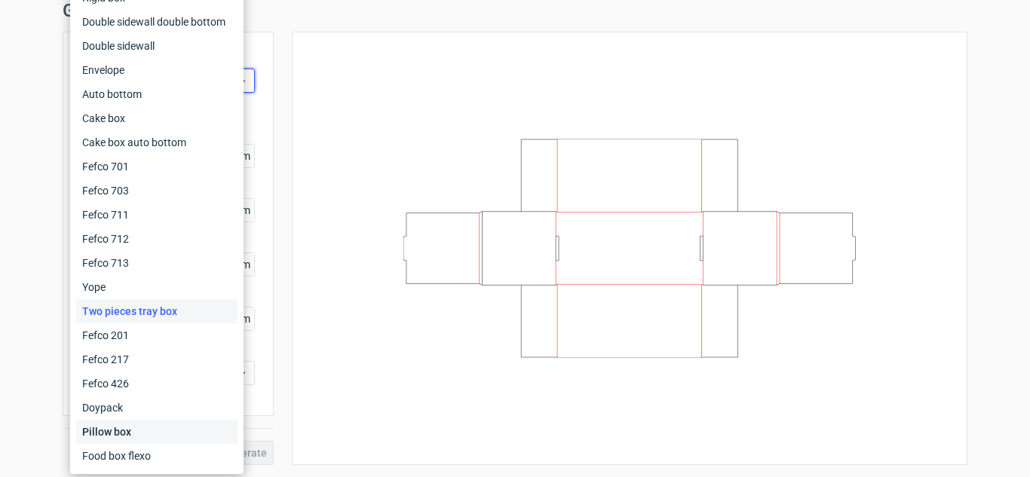 This screenshot has height=477, width=1030. Describe the element at coordinates (157, 191) in the screenshot. I see `div: Fefco 703` at that location.